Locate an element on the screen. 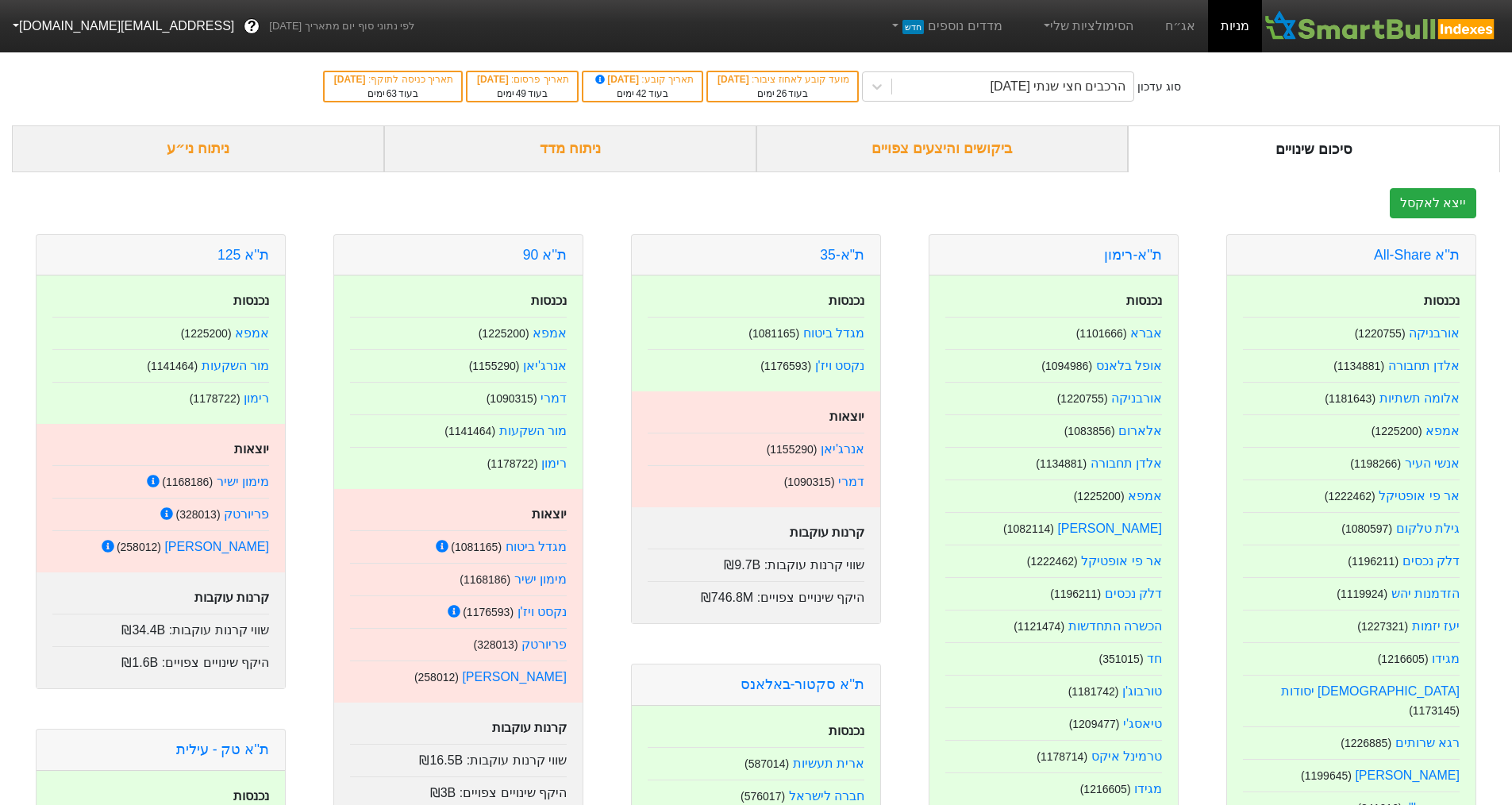  small: ( 1090315 ) is located at coordinates (512, 399).